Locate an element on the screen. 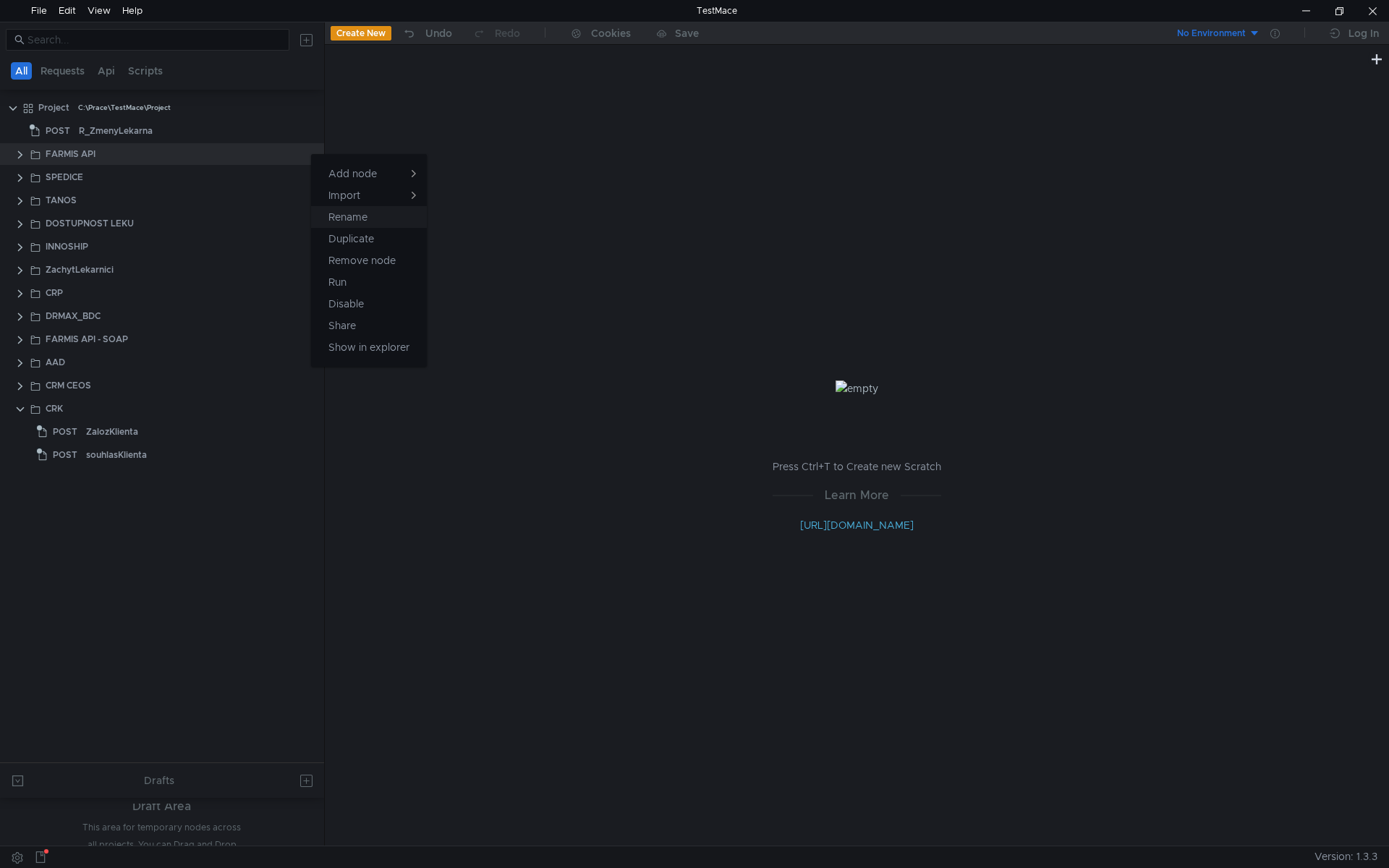 The height and width of the screenshot is (868, 1389). button: Remove node is located at coordinates (369, 260).